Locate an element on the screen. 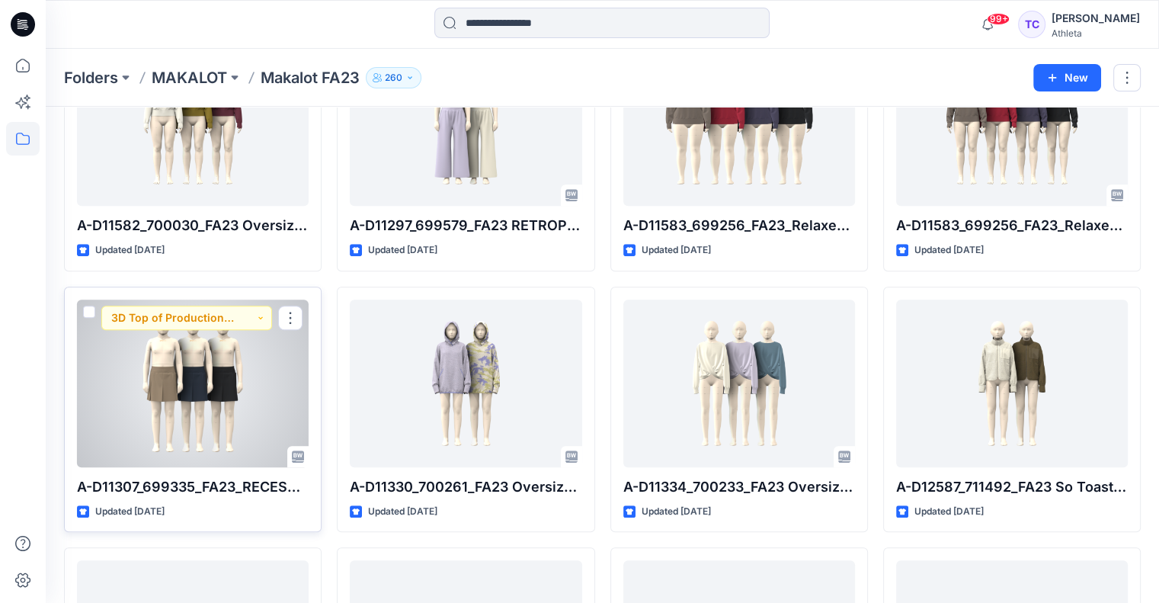  button: New is located at coordinates (1067, 78).